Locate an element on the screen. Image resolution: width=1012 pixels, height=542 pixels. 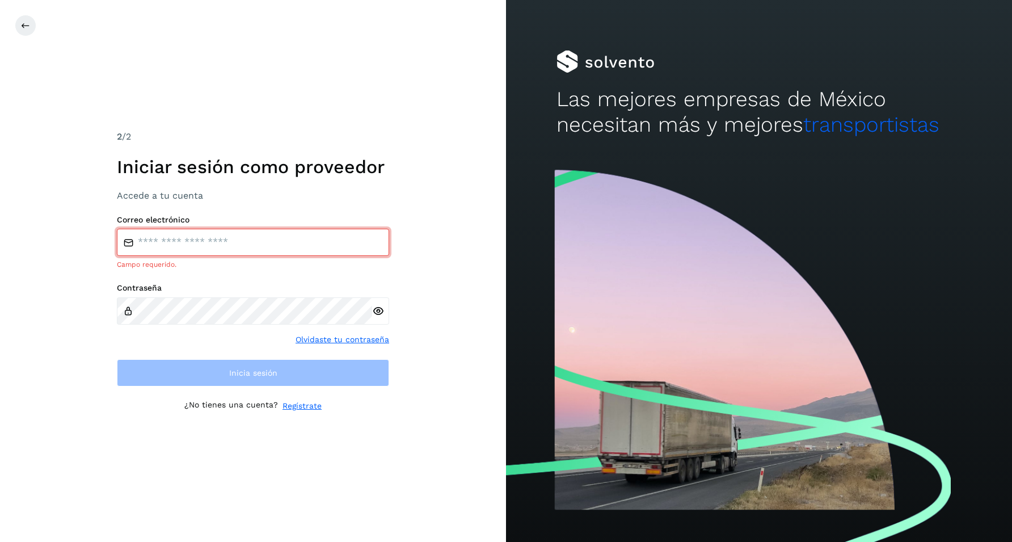
a: Olvidaste tu contraseña is located at coordinates (342, 339).